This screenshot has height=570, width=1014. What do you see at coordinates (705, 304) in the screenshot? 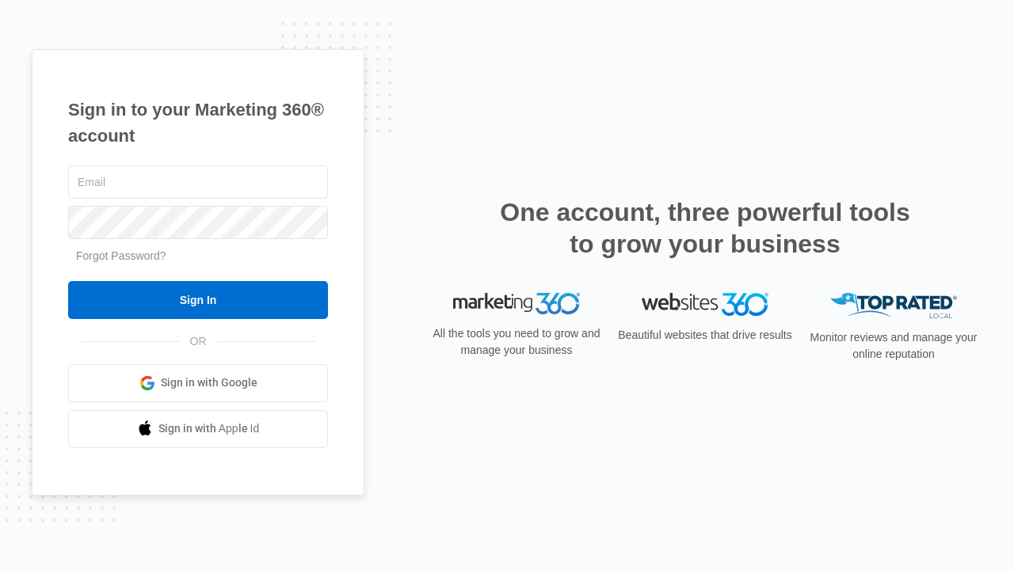
I see `img: Websites 360` at bounding box center [705, 304].